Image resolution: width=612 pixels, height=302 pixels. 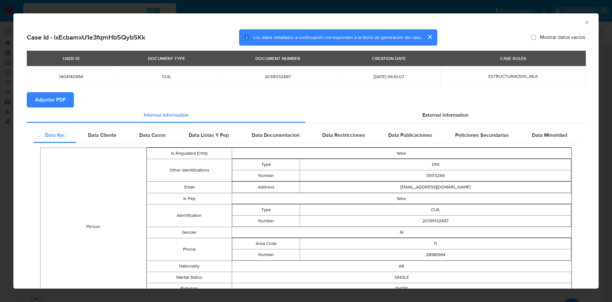 I want to click on span: Data Restricciones, so click(x=344, y=135).